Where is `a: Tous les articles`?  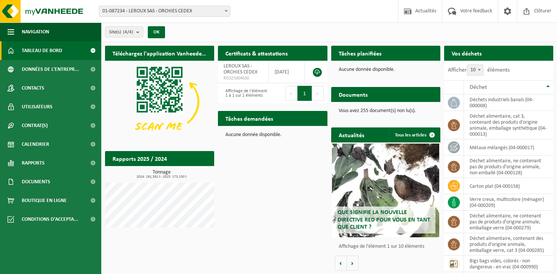 a: Tous les articles is located at coordinates (414, 135).